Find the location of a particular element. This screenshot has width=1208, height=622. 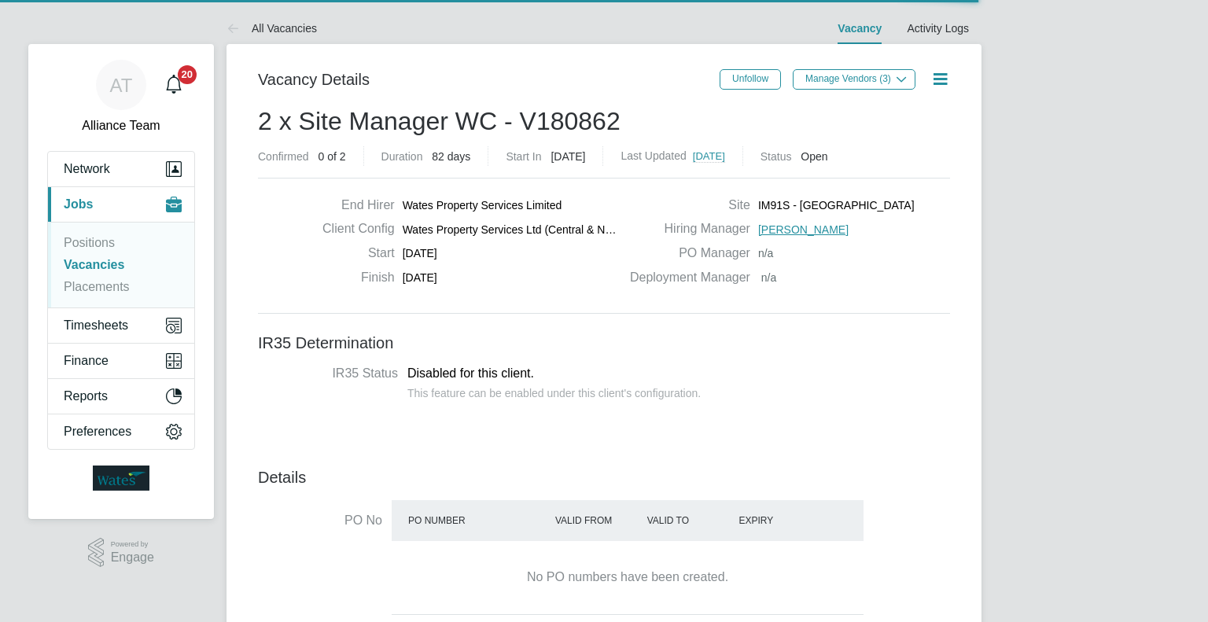

label: IR35 Status is located at coordinates (336, 374).